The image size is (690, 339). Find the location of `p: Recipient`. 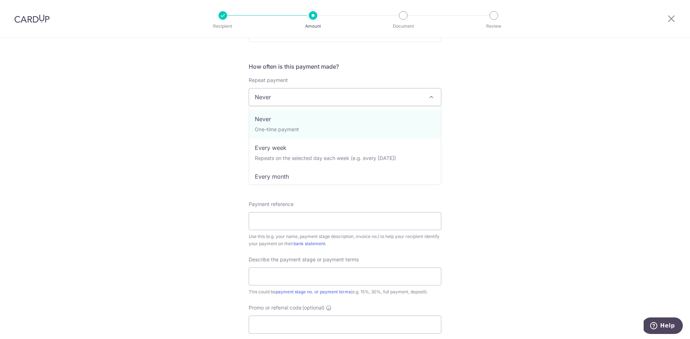

p: Recipient is located at coordinates (223, 26).